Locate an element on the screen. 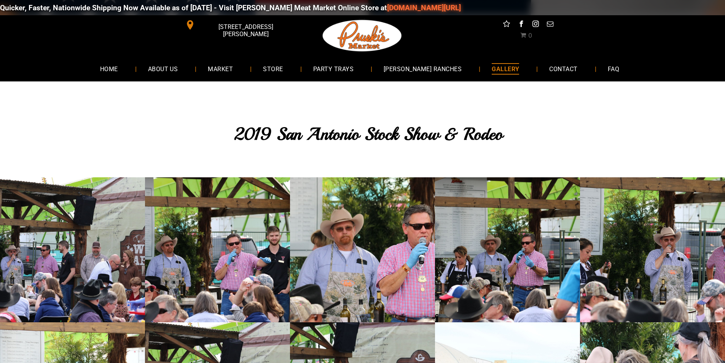 Image resolution: width=725 pixels, height=363 pixels. a: STORE is located at coordinates (273, 69).